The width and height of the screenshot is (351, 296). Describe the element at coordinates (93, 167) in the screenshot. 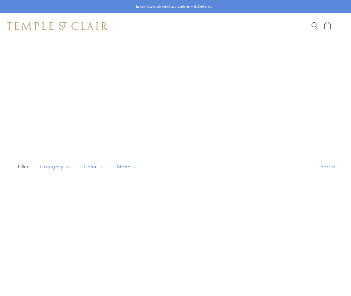

I see `button: Color` at that location.